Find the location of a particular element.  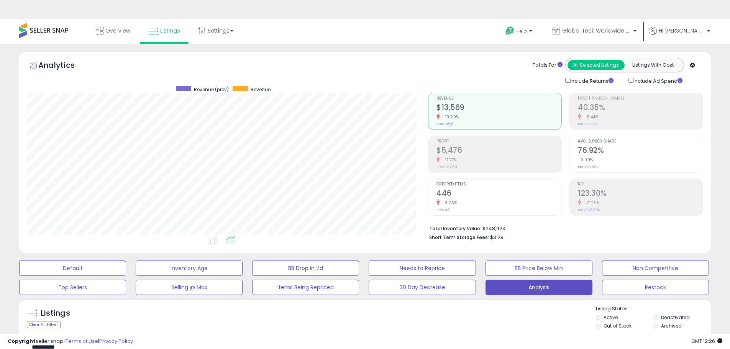

a: Privacy Policy is located at coordinates (116, 341).